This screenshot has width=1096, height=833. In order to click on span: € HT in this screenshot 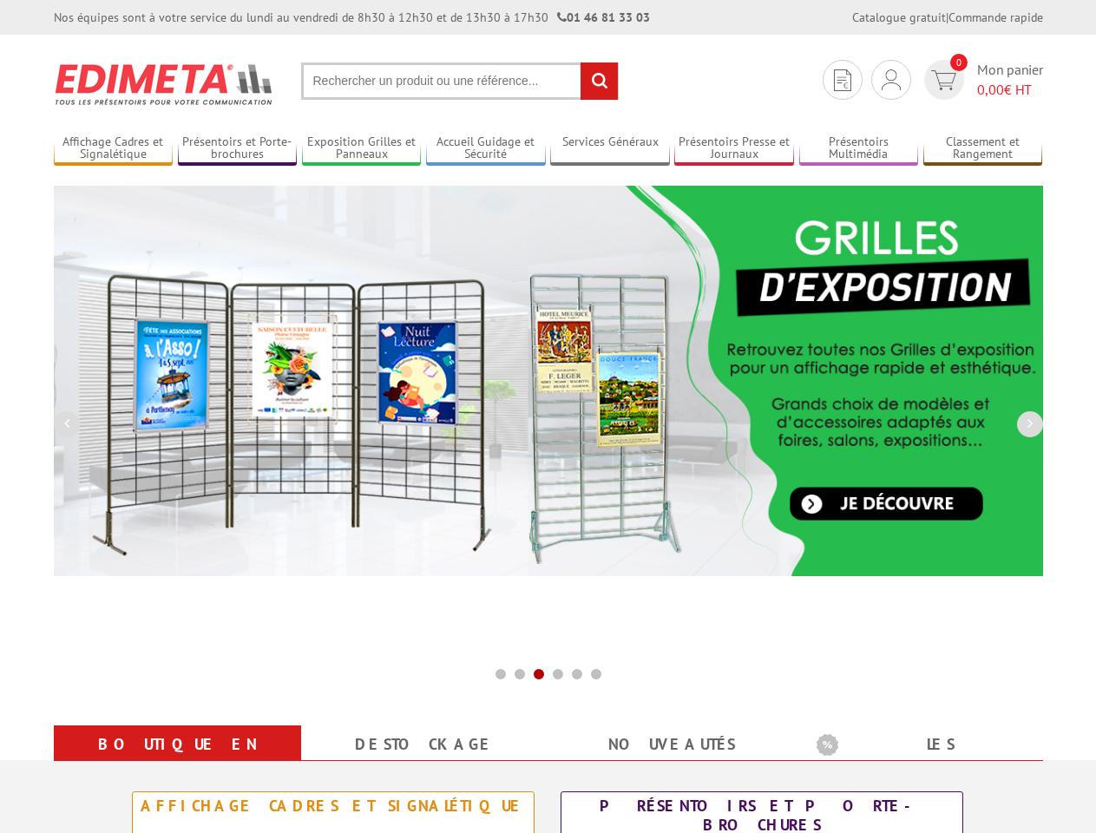, I will do `click(1010, 89)`.